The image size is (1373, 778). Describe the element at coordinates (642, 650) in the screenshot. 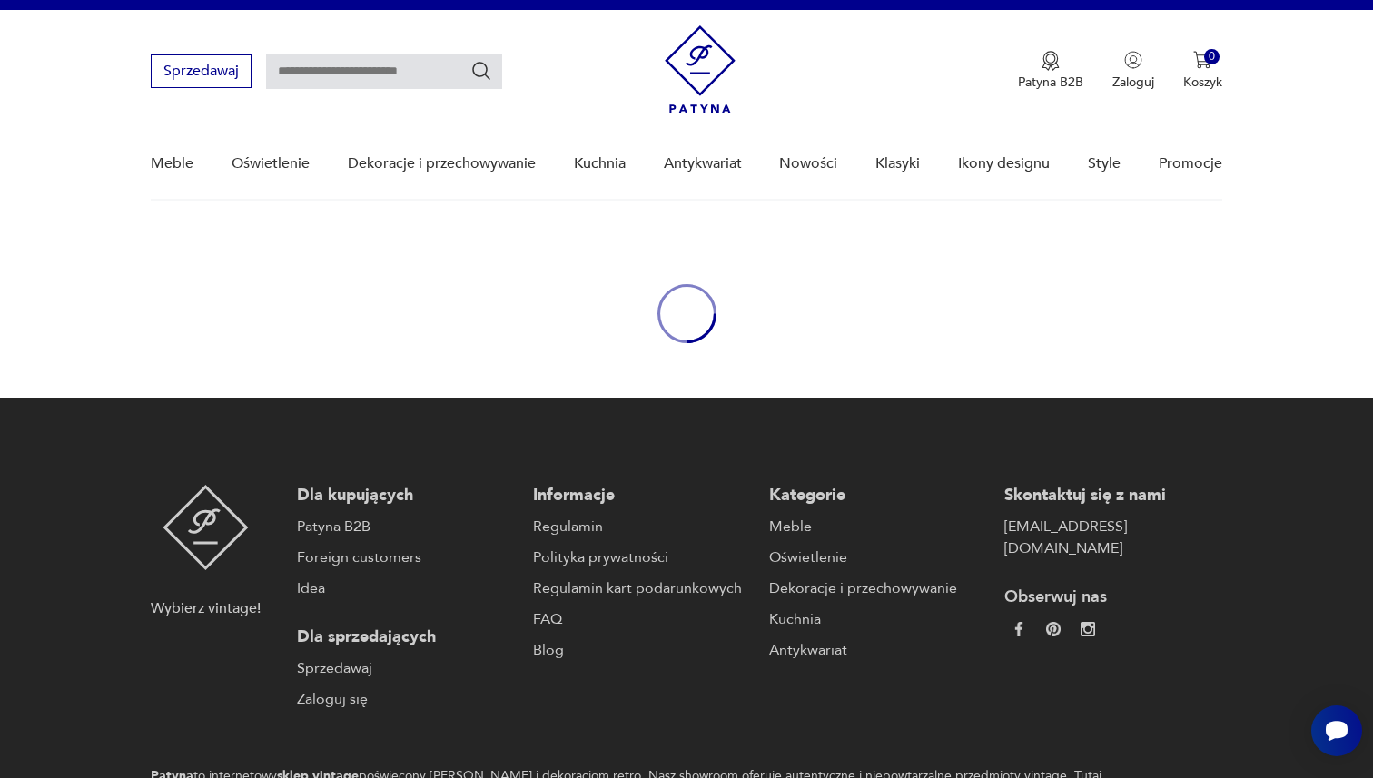

I see `a: Blog` at that location.